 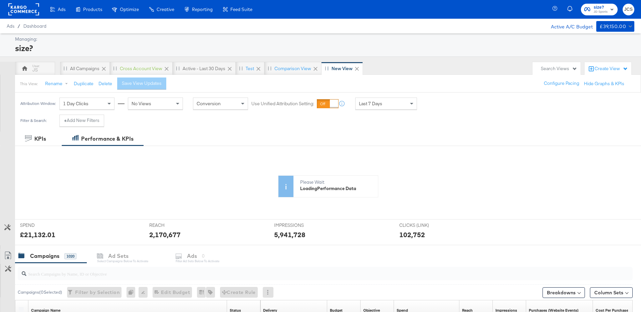 I want to click on button: £39,150.00, so click(x=615, y=26).